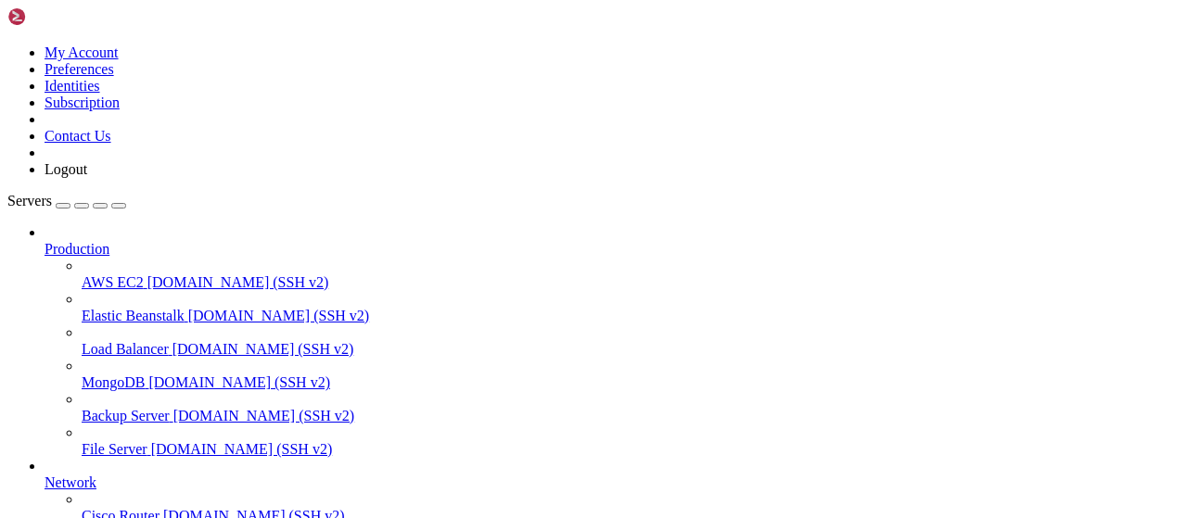 This screenshot has height=518, width=1187. What do you see at coordinates (125, 415) in the screenshot?
I see `span: Backup Server` at bounding box center [125, 415].